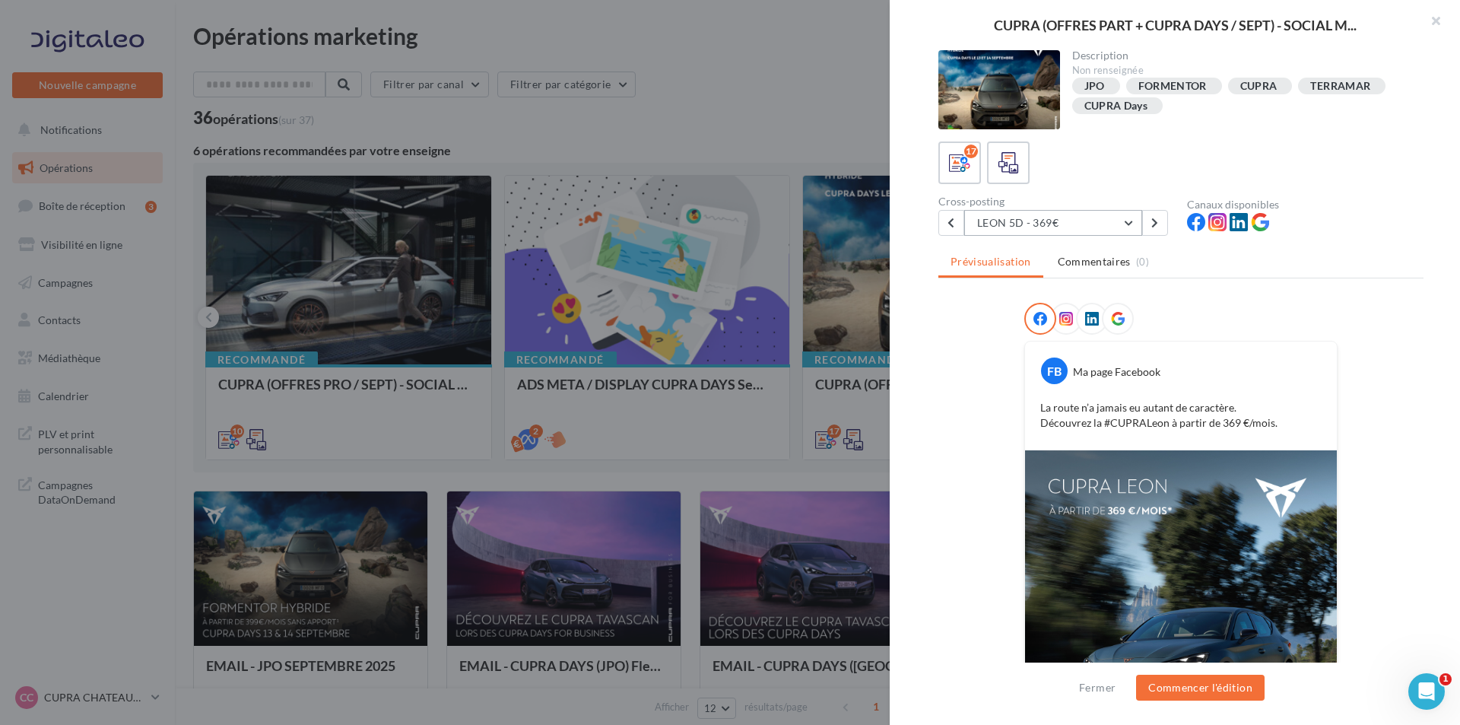  What do you see at coordinates (1056, 202) in the screenshot?
I see `div: Cross-posting` at bounding box center [1056, 202].